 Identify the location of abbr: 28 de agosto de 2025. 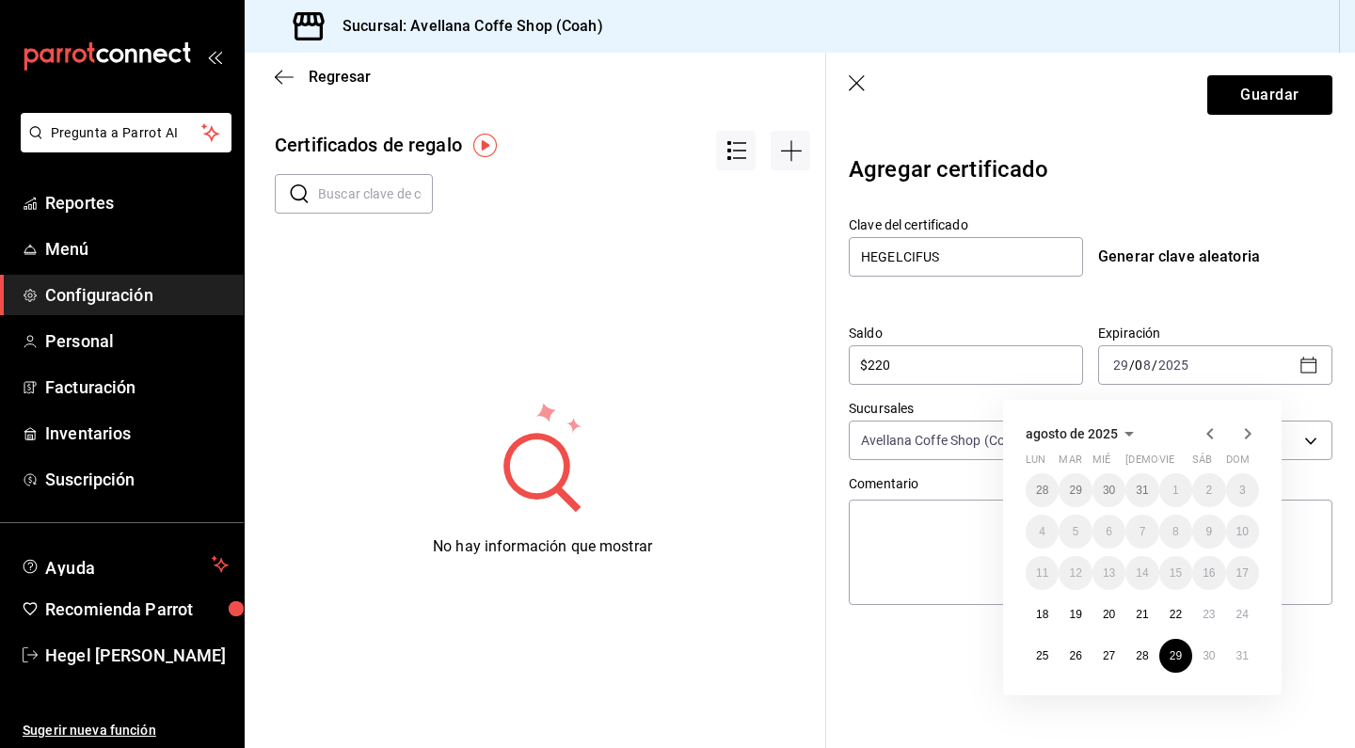
(1142, 656).